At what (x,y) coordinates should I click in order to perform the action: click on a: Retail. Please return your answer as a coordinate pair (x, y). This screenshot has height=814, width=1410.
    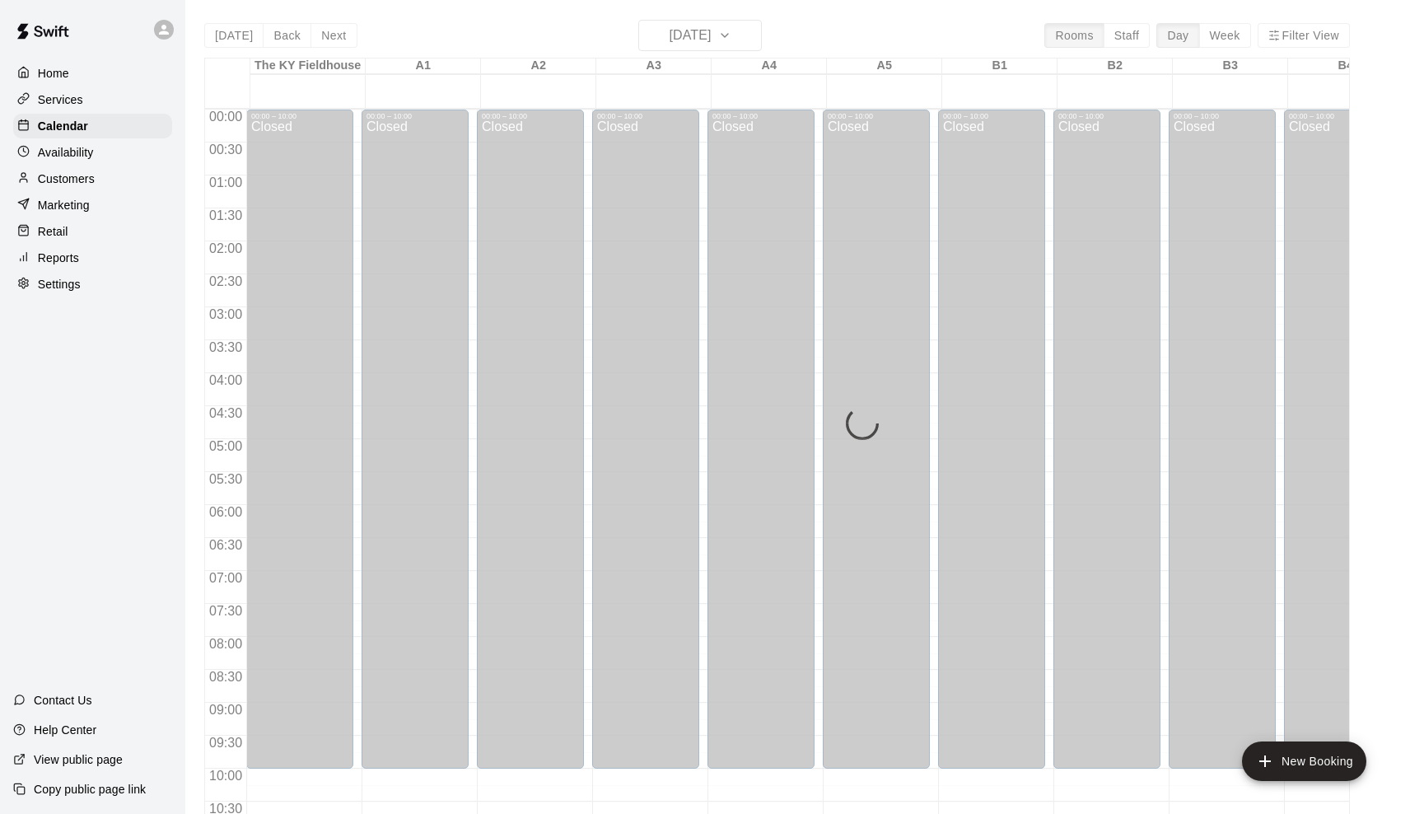
    Looking at the image, I should click on (92, 231).